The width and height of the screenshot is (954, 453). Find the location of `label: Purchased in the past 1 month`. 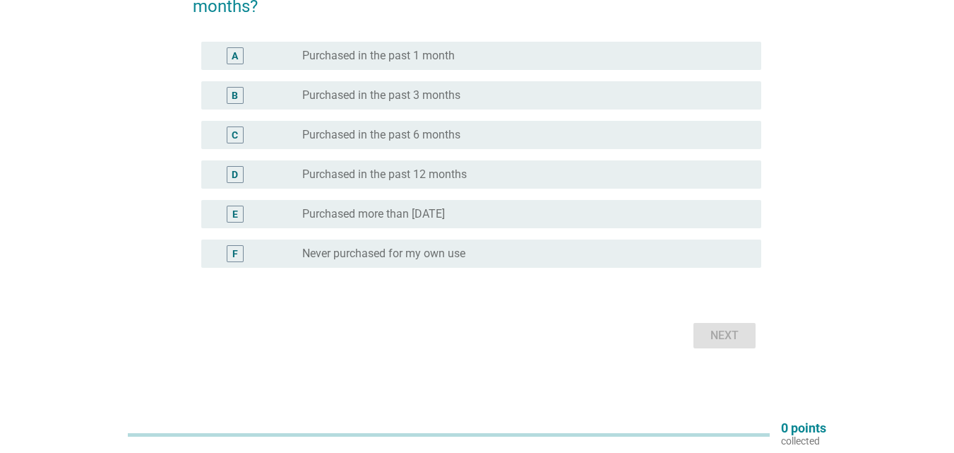

label: Purchased in the past 1 month is located at coordinates (379, 56).